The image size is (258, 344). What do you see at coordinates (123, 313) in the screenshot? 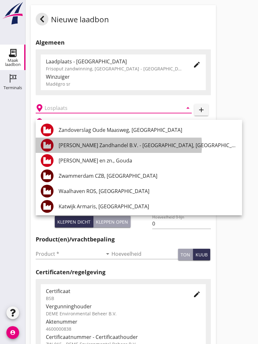
I see `div: DEME Environmental Beheer B.V.` at bounding box center [123, 313].